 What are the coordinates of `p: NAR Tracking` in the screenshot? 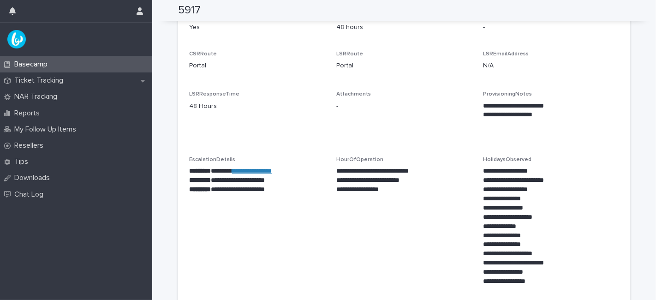 It's located at (37, 96).